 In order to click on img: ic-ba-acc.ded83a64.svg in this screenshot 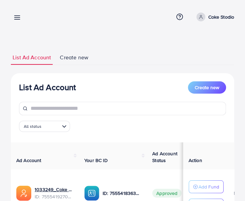, I will do `click(92, 194)`.